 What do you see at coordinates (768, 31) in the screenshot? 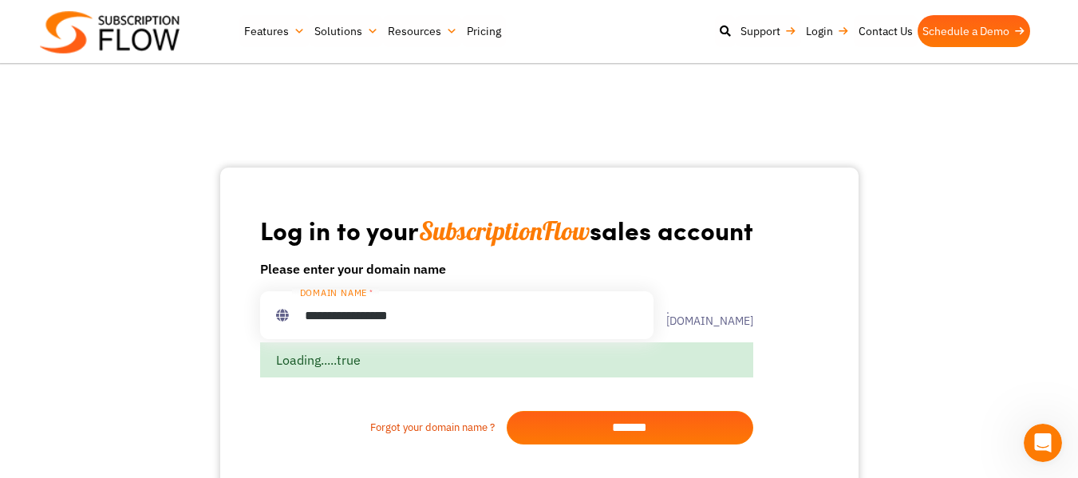
I see `a: Support` at bounding box center [768, 31].